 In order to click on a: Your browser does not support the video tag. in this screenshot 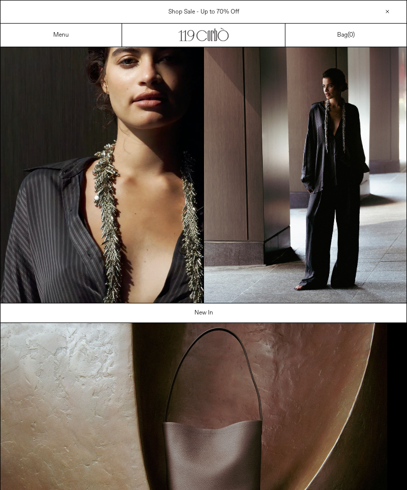, I will do `click(102, 302)`.